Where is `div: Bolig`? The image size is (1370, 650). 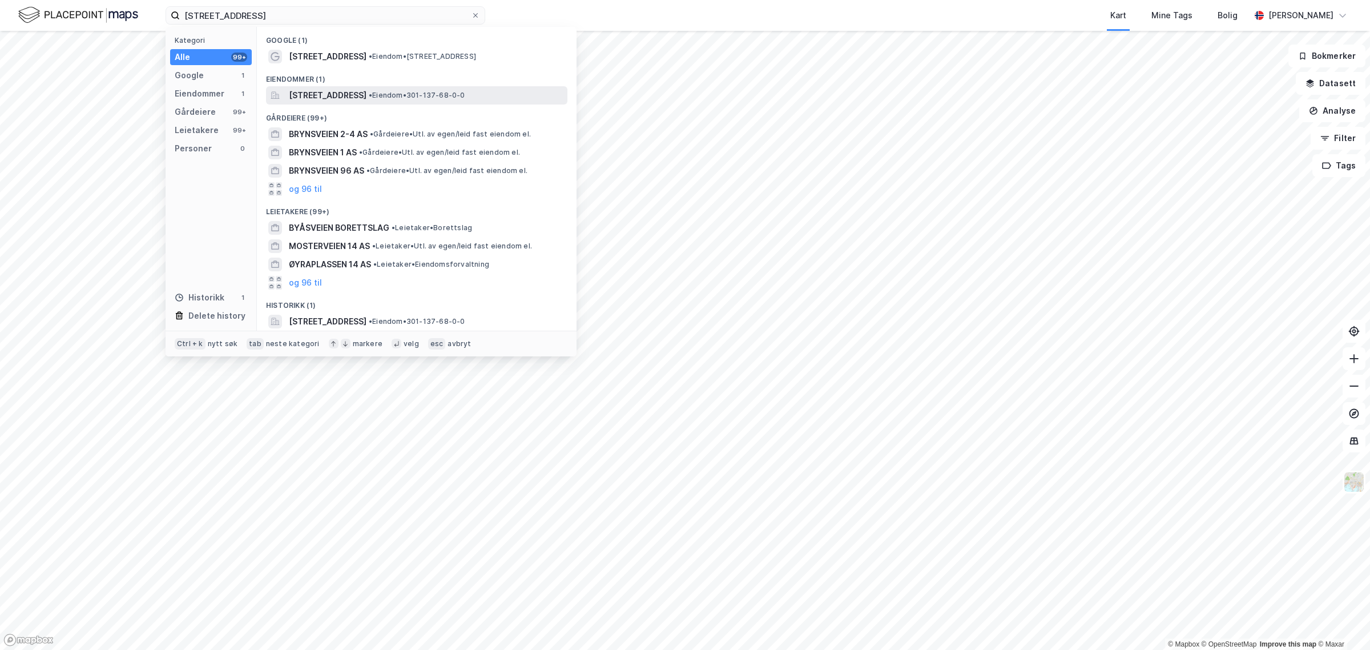 div: Bolig is located at coordinates (1227, 15).